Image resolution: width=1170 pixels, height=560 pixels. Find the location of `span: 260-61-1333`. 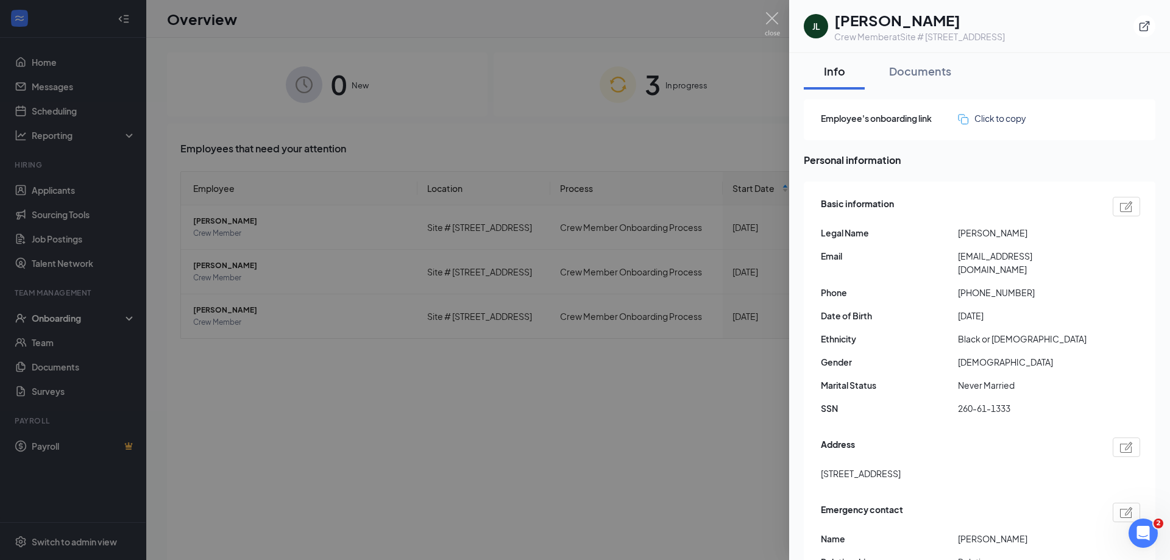

span: 260-61-1333 is located at coordinates (1026, 408).